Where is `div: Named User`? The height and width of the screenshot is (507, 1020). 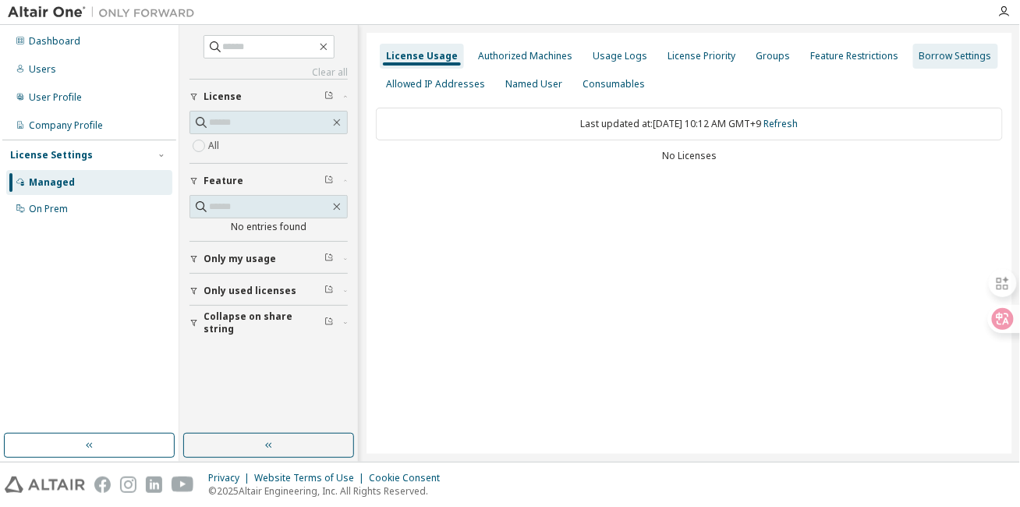 div: Named User is located at coordinates (533, 84).